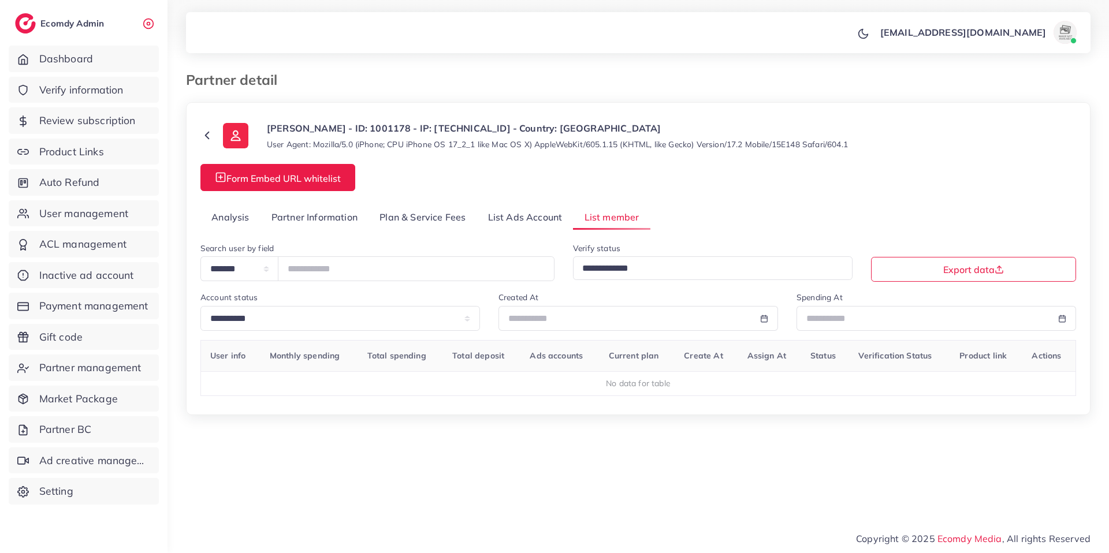 The image size is (1109, 553). I want to click on span: Product Links, so click(72, 152).